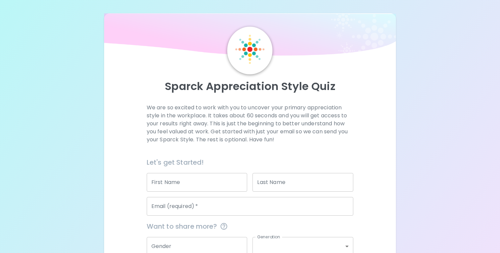  Describe the element at coordinates (224, 226) in the screenshot. I see `svg: This information is completely confidential and only used for aggregated appreciation studies at ...` at that location.